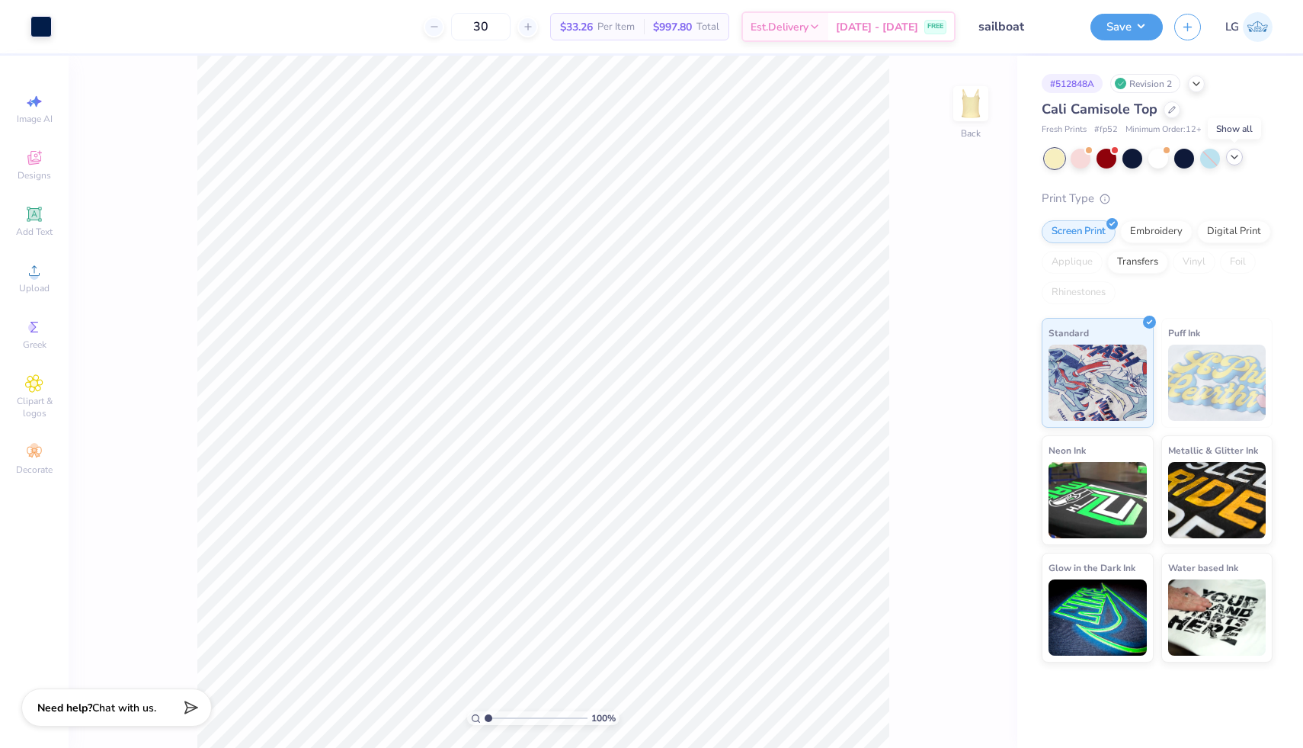  What do you see at coordinates (1217, 500) in the screenshot?
I see `img: Metallic & Glitter Ink` at bounding box center [1217, 500].